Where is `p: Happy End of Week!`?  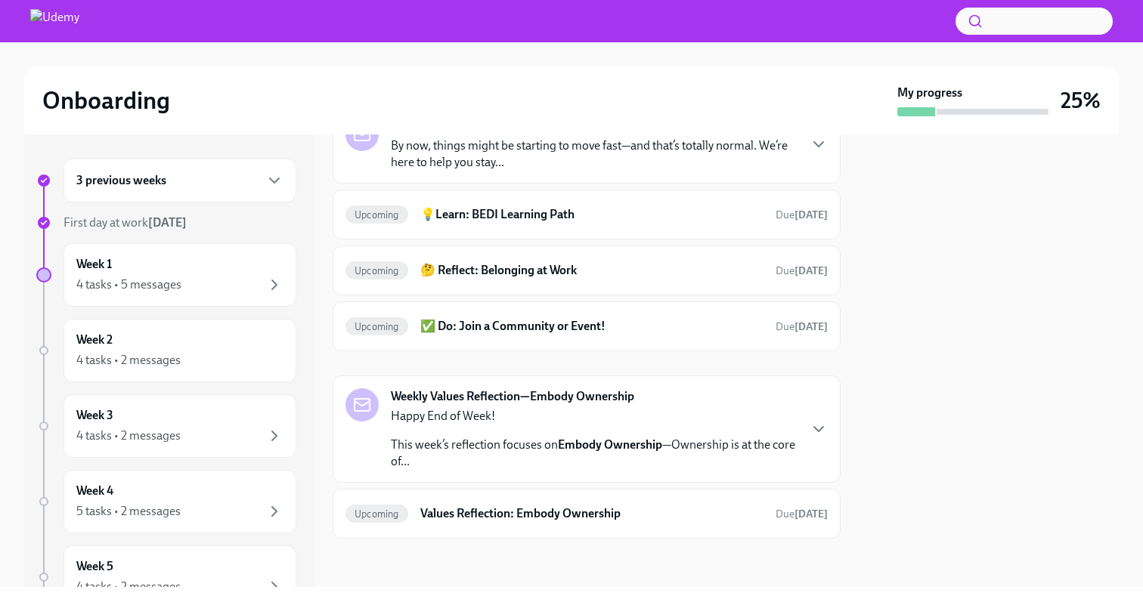 p: Happy End of Week! is located at coordinates (594, 416).